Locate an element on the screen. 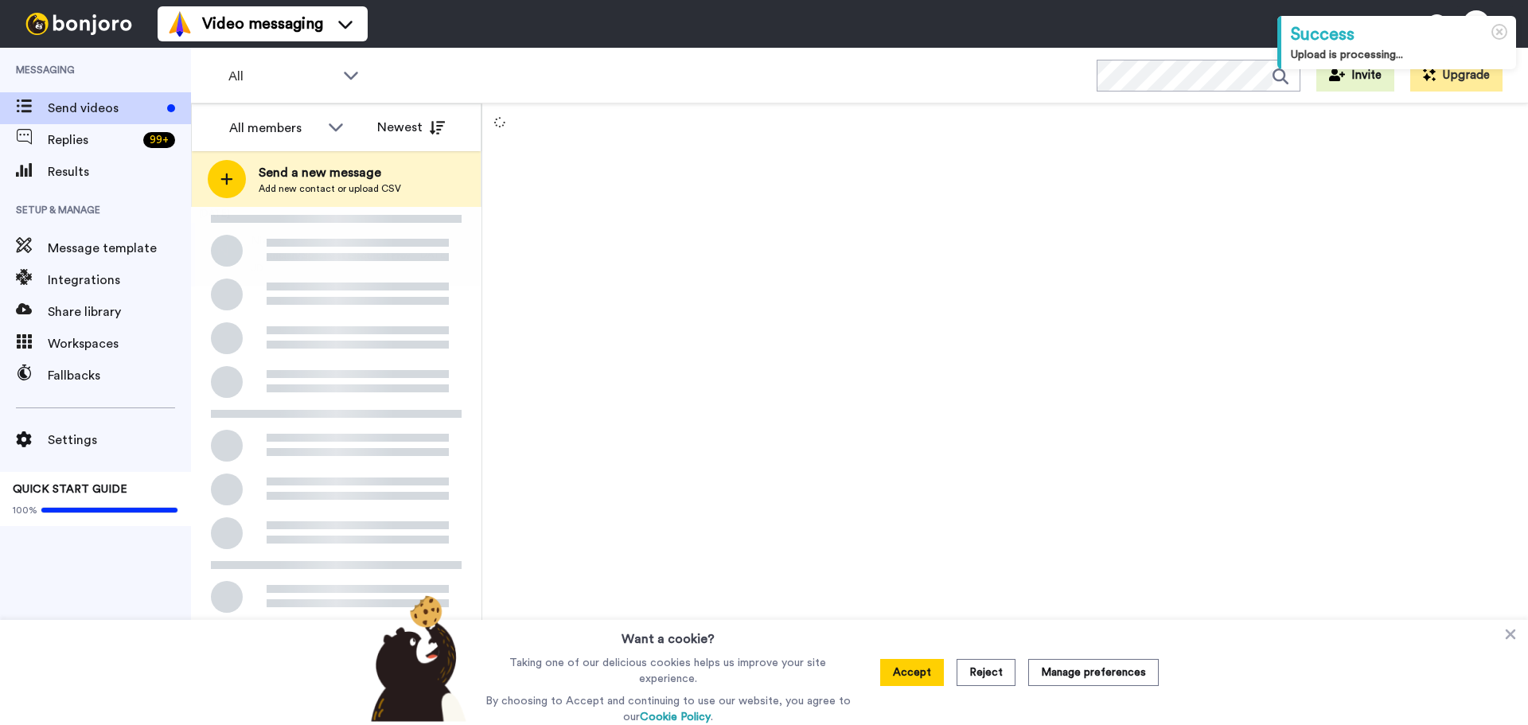 The height and width of the screenshot is (725, 1528). span: Electrician/Specialist Electrical Provider is located at coordinates (330, 255).